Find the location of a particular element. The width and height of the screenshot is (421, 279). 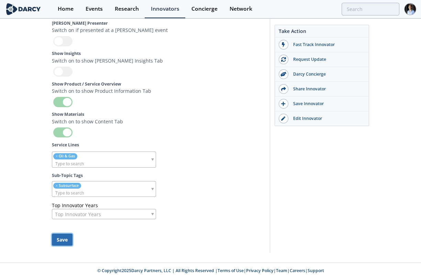

div: Innovators is located at coordinates (165, 9).